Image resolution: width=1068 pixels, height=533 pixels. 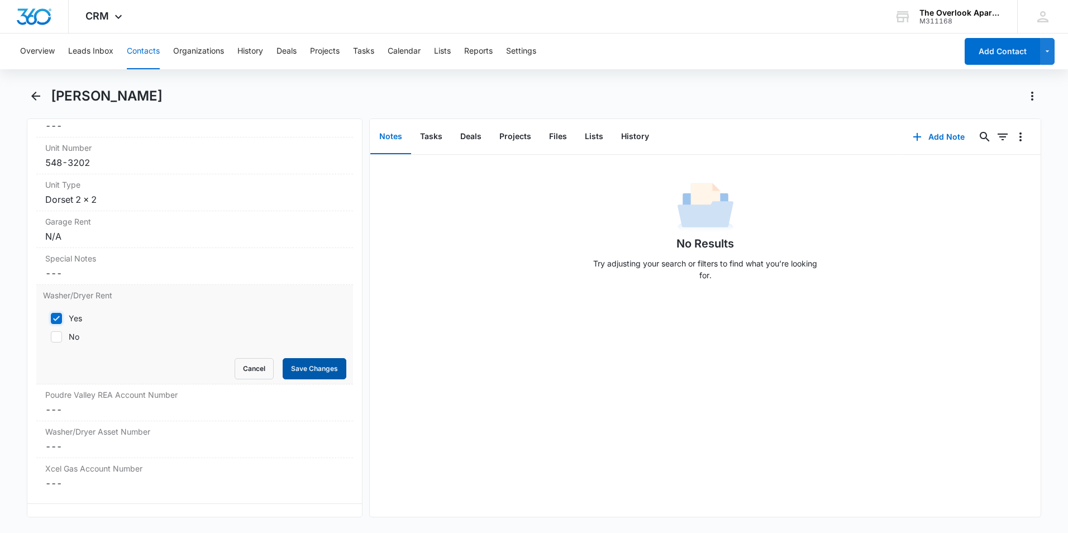 I want to click on button: Settings, so click(x=521, y=51).